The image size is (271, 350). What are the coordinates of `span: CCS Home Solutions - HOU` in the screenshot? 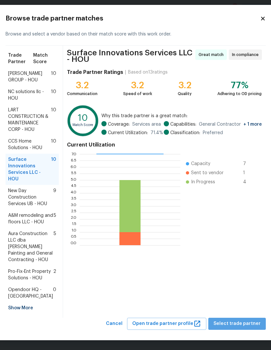 It's located at (30, 145).